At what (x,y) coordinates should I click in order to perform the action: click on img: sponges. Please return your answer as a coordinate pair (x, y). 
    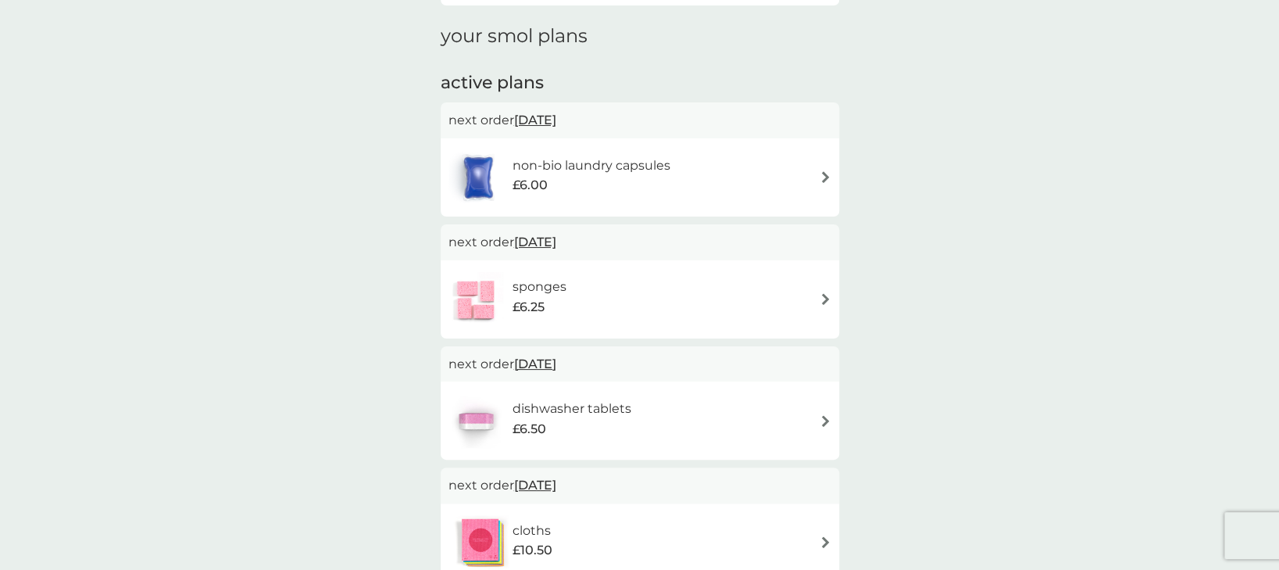
    Looking at the image, I should click on (476, 299).